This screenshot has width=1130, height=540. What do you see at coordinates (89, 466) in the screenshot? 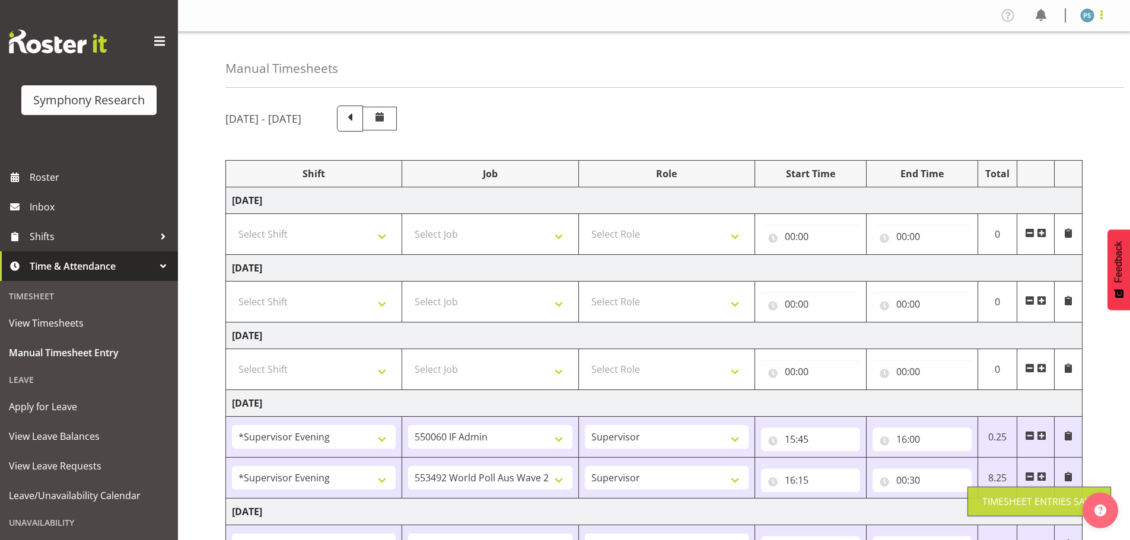
I see `a: View Leave Requests` at bounding box center [89, 466].